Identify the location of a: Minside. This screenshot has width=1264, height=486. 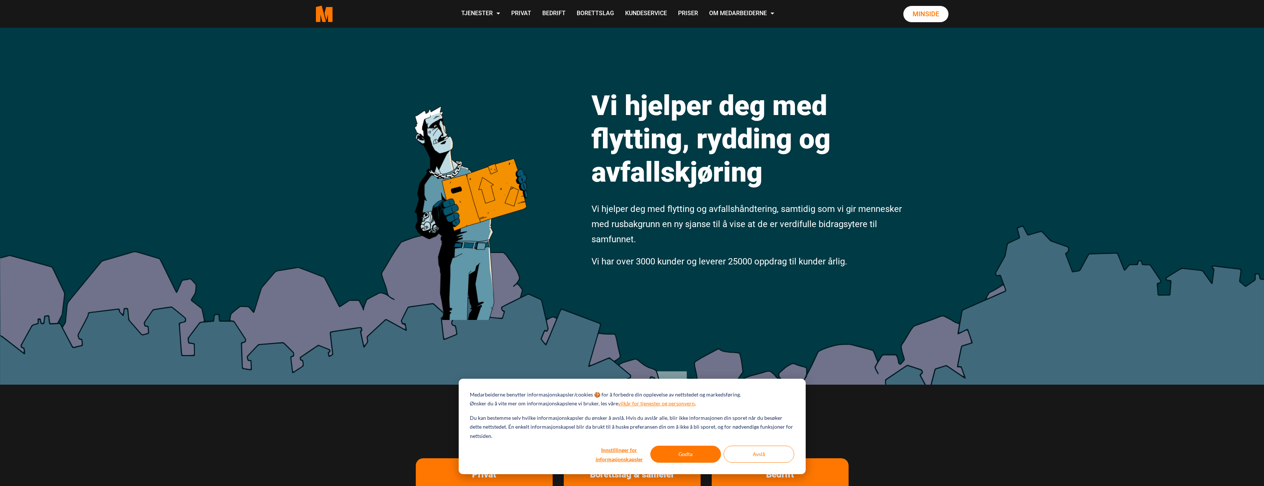
(926, 14).